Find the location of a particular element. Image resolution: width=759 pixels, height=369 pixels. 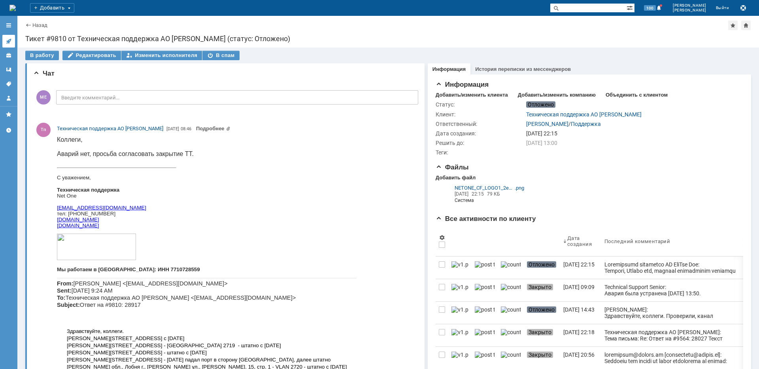

i: Система is located at coordinates (490, 200).